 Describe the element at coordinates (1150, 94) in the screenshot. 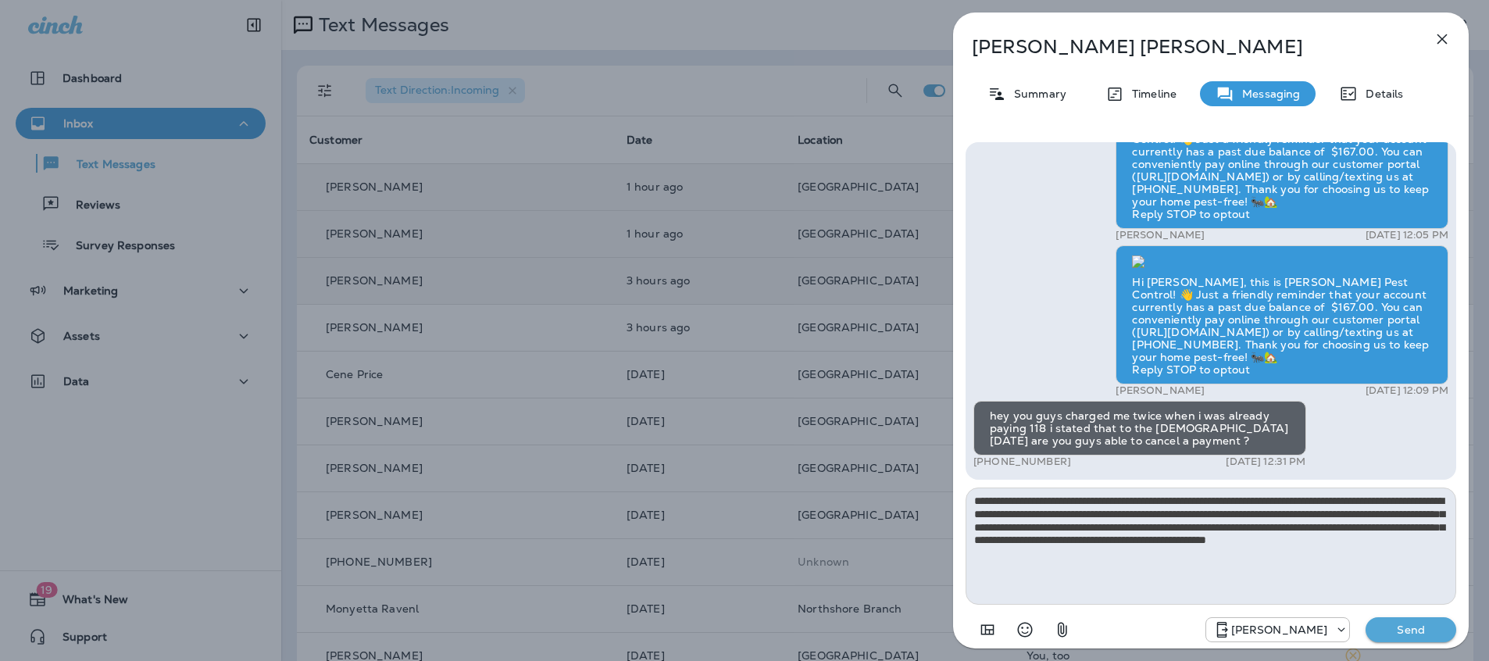

I see `p: Timeline` at that location.